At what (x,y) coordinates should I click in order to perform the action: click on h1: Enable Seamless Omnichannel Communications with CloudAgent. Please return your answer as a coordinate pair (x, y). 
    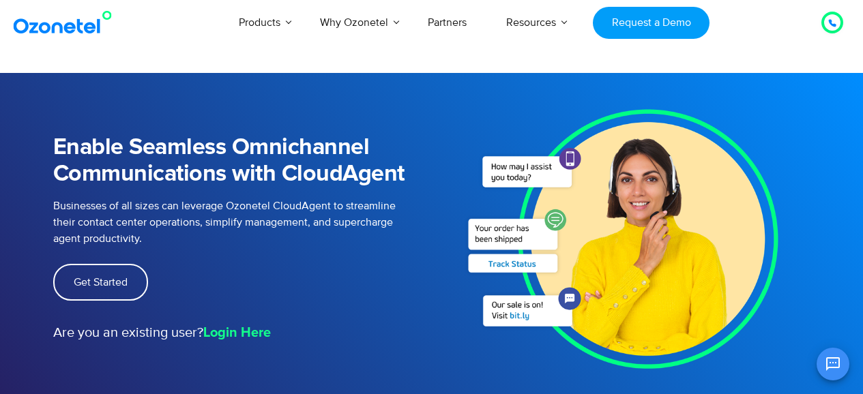
    Looking at the image, I should click on (232, 161).